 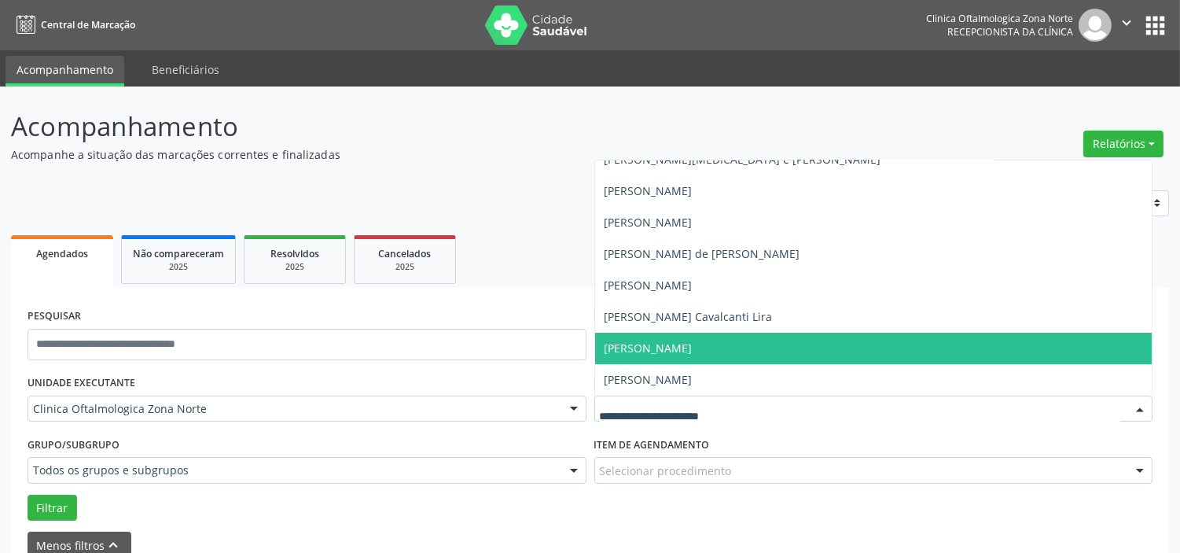 What do you see at coordinates (1095, 25) in the screenshot?
I see `img: img` at bounding box center [1095, 25].